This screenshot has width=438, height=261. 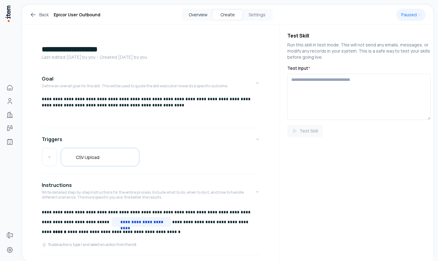 What do you see at coordinates (198, 15) in the screenshot?
I see `button: Overview` at bounding box center [198, 15].